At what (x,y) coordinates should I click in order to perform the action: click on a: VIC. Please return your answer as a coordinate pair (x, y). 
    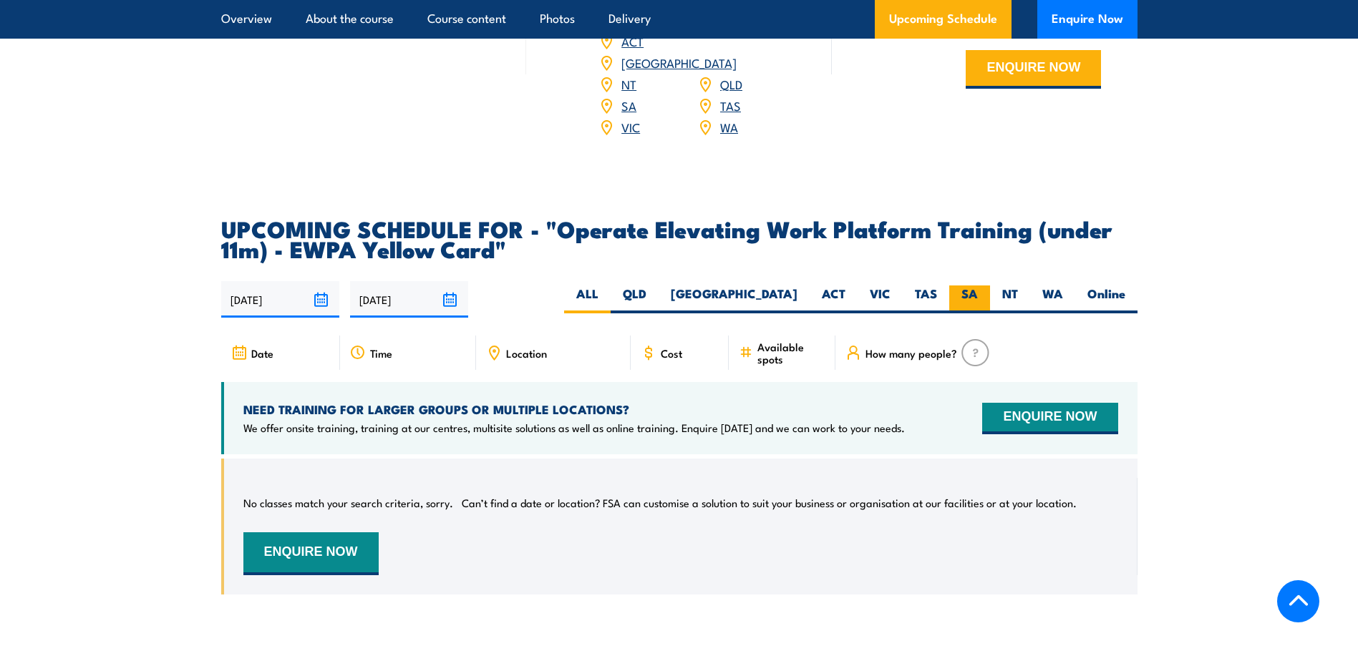
    Looking at the image, I should click on (630, 127).